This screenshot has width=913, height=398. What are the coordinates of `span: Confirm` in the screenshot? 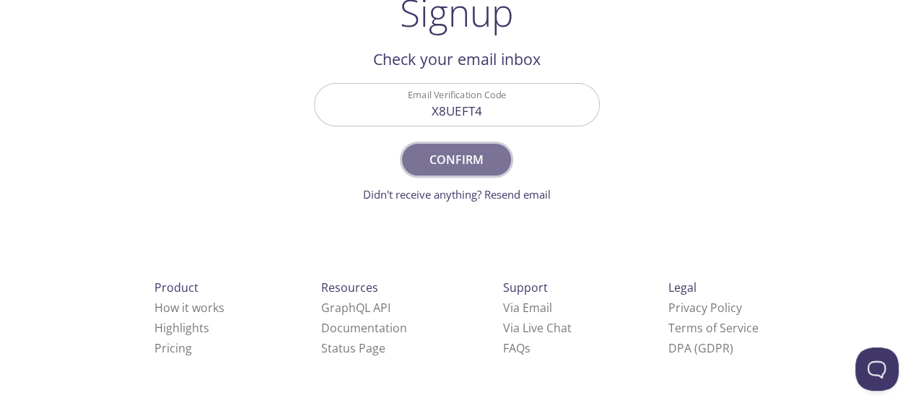 It's located at (456, 160).